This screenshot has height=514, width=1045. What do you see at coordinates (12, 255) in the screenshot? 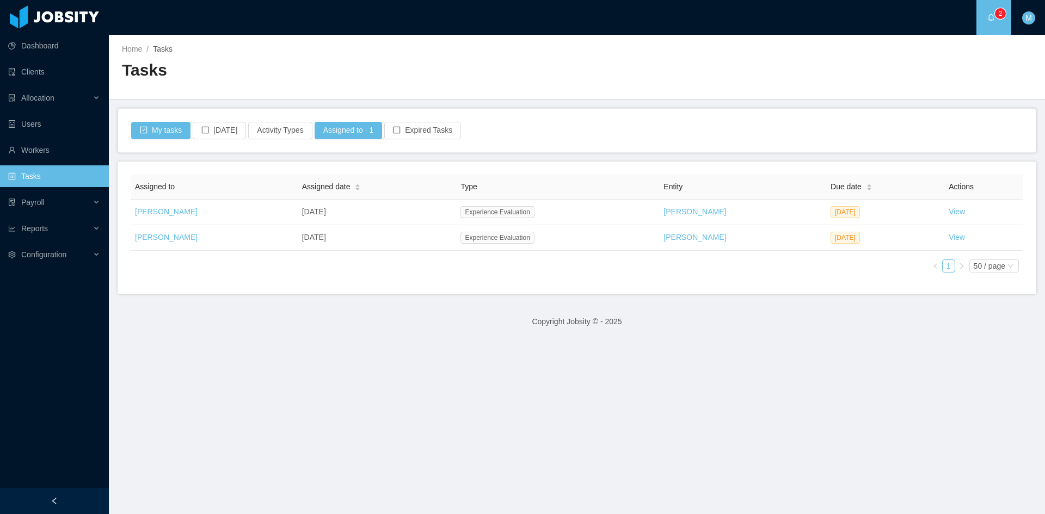
I see `i: icon: setting` at bounding box center [12, 255].